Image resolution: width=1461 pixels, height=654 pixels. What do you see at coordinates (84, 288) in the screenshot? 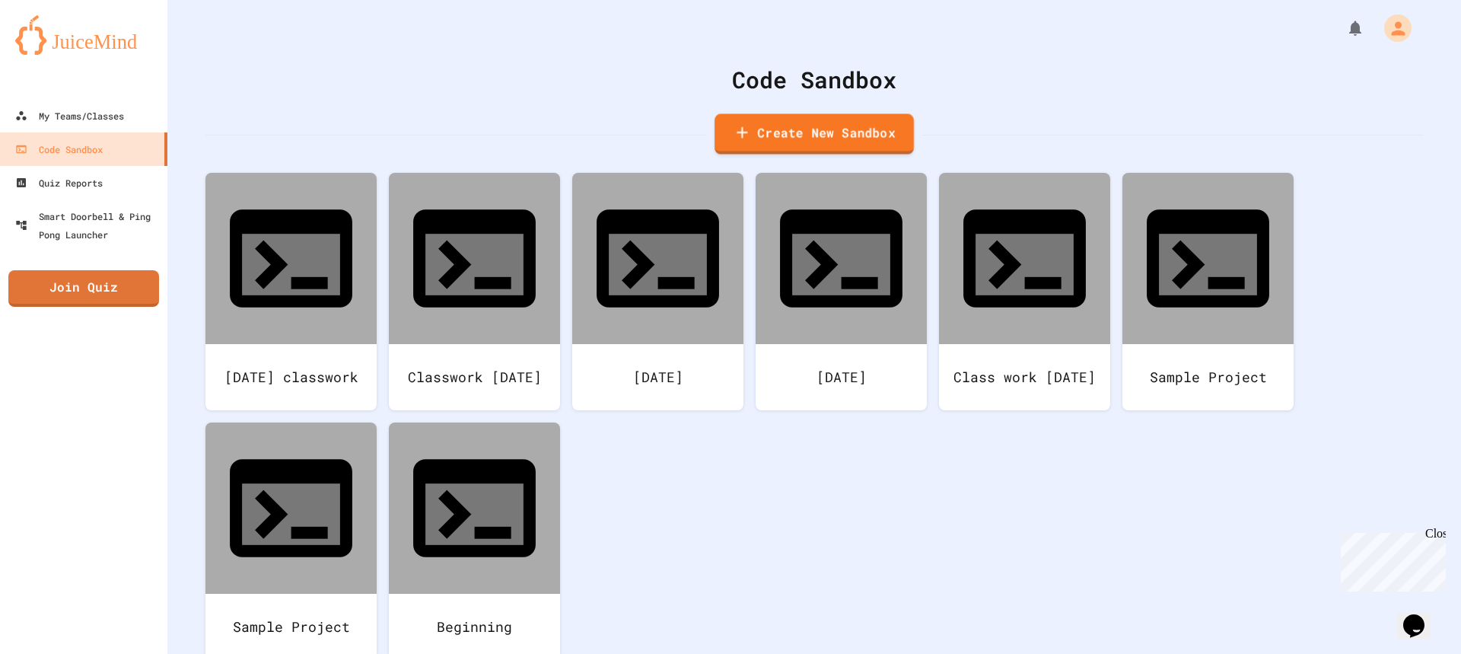
I see `a: Join Quiz` at bounding box center [84, 288].